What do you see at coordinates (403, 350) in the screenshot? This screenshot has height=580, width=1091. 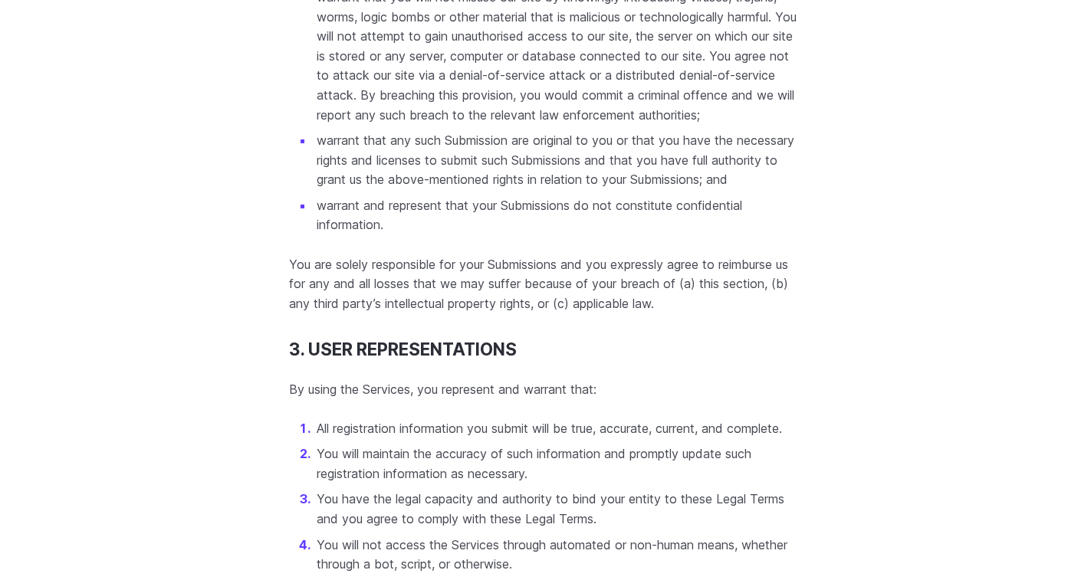 I see `a: 3. USER REPRESENTATIONS` at bounding box center [403, 350].